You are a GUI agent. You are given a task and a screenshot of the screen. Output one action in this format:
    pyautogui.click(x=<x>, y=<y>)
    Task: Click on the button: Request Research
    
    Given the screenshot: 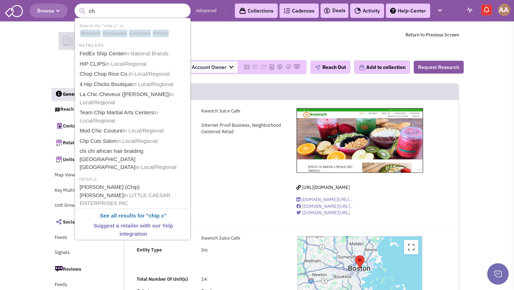 What is the action you would take?
    pyautogui.click(x=438, y=67)
    